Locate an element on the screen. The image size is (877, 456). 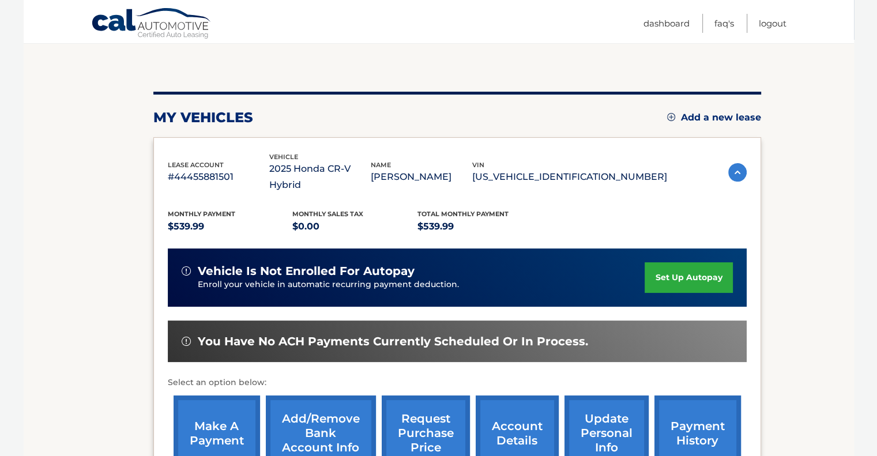
span: Monthly sales Tax is located at coordinates (328, 214).